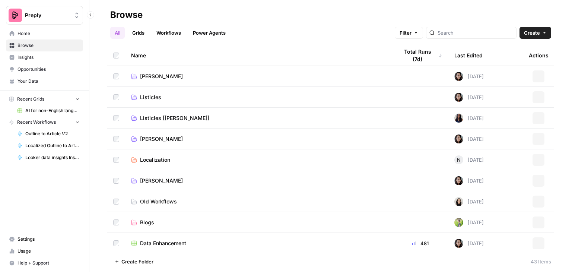 The image size is (572, 272). What do you see at coordinates (147, 222) in the screenshot?
I see `span: Blogs` at bounding box center [147, 222].